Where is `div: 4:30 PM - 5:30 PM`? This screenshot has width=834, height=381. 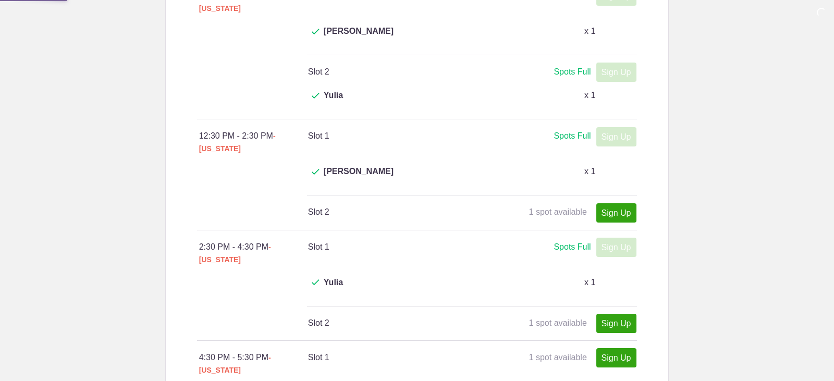
div: 4:30 PM - 5:30 PM is located at coordinates (253, 364).